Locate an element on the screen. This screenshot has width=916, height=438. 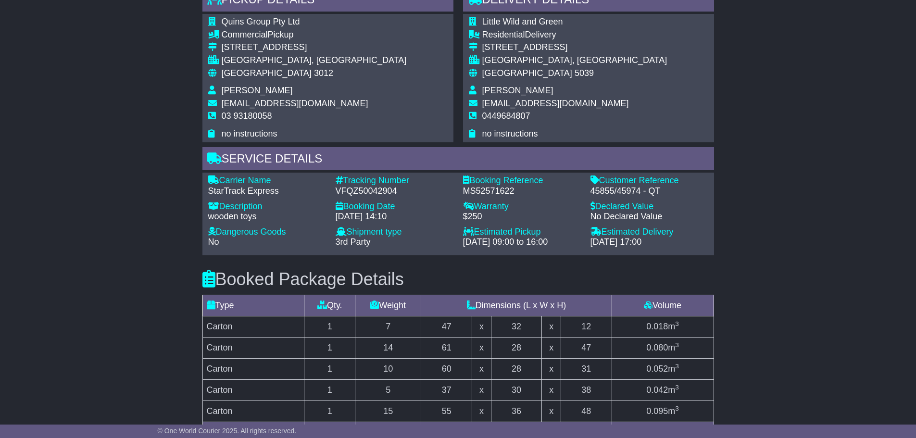
div: Carrier Name is located at coordinates (267, 181).